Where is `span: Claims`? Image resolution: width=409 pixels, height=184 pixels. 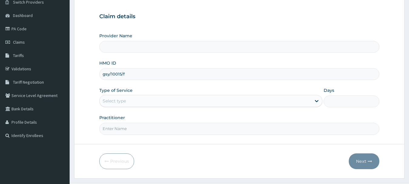 span: Claims is located at coordinates (19, 42).